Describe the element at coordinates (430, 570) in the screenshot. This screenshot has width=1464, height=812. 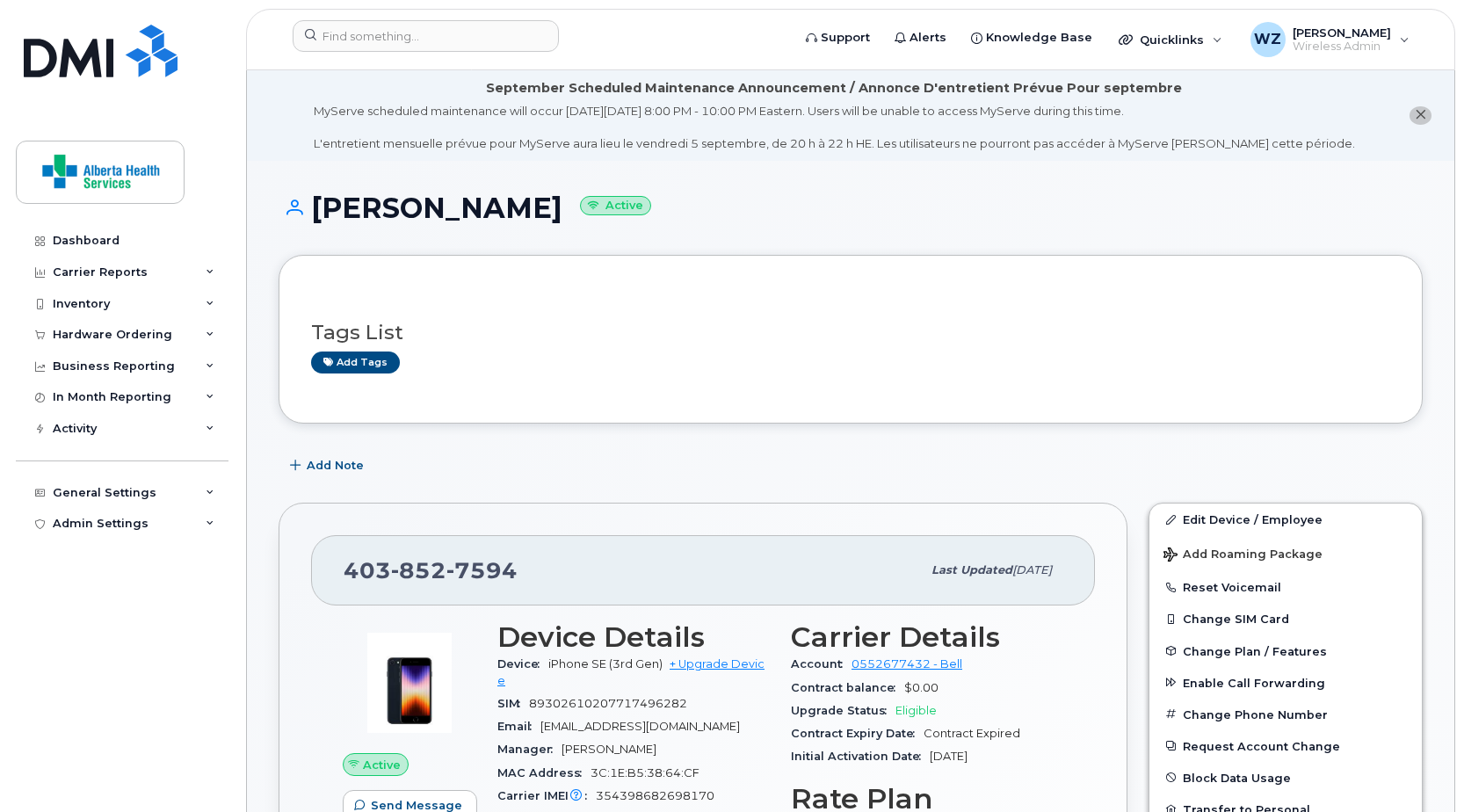
I see `span: 403` at that location.